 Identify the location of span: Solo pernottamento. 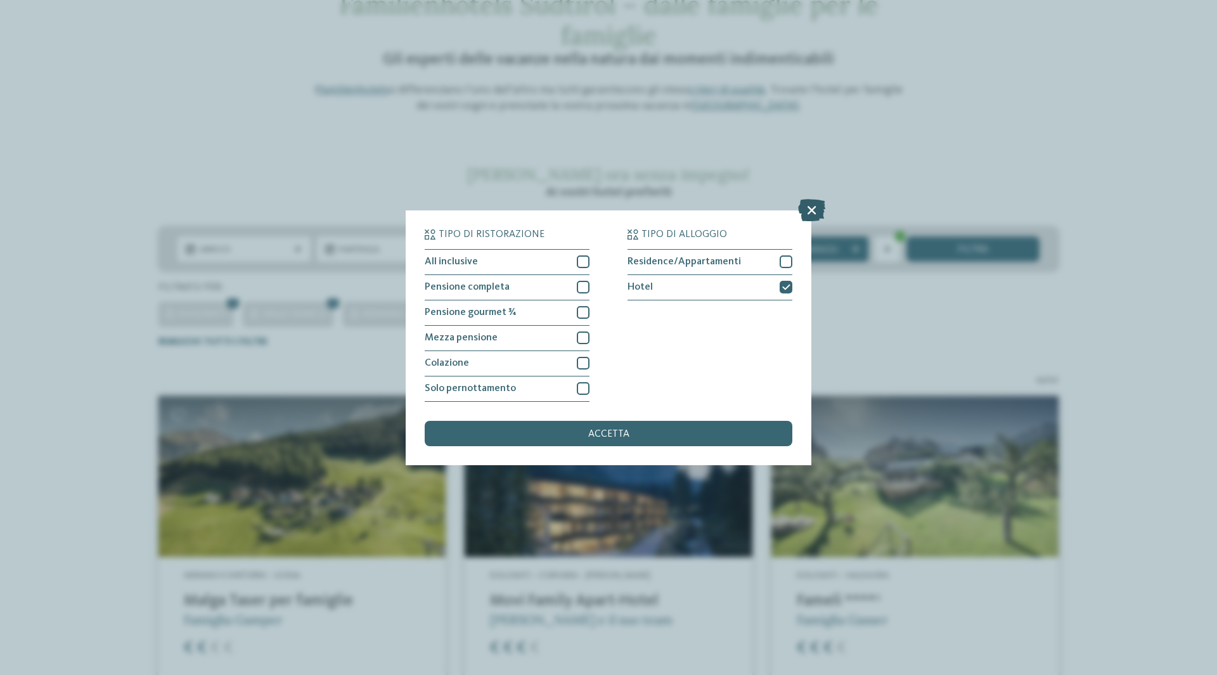
(470, 389).